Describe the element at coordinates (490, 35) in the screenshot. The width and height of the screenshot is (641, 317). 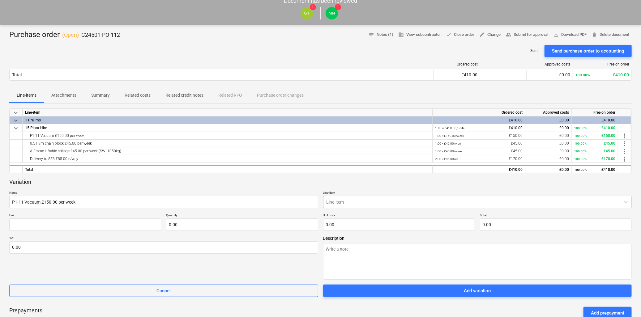
I see `button: Change` at that location.